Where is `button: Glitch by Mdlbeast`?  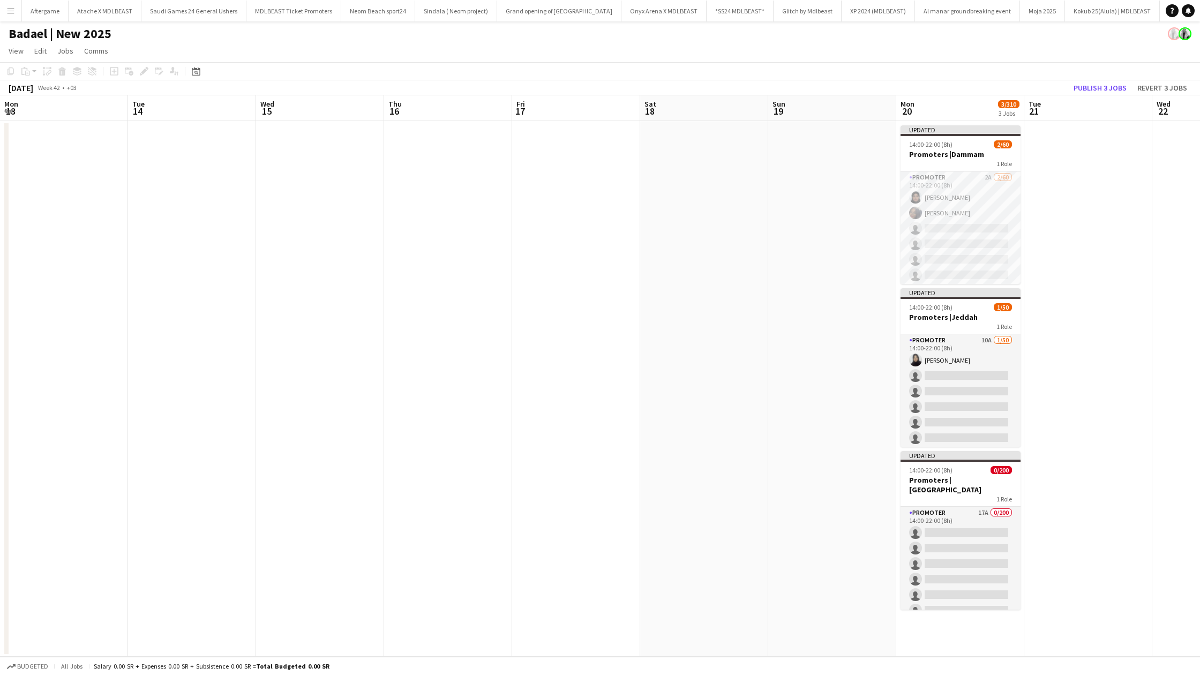 button: Glitch by Mdlbeast is located at coordinates (807, 11).